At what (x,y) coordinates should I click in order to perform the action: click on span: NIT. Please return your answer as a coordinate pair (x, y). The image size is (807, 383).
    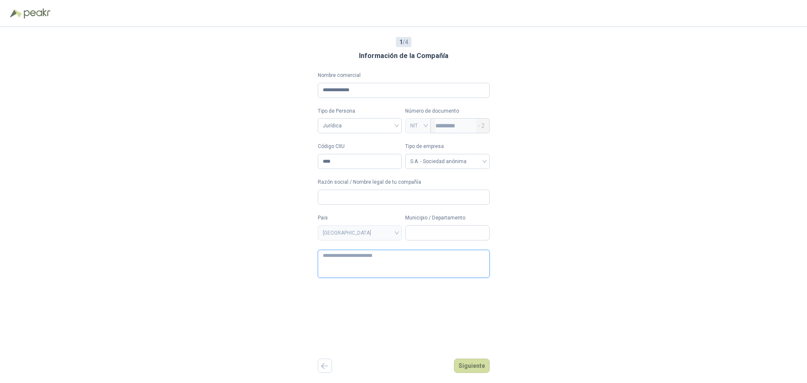
    Looking at the image, I should click on (418, 126).